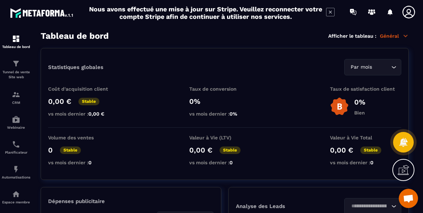 The image size is (423, 213). I want to click on h2: Nous avons effectué une mise à jour sur Stripe. Veuillez reconnecter votre compte Stripe afin de ..., so click(206, 13).